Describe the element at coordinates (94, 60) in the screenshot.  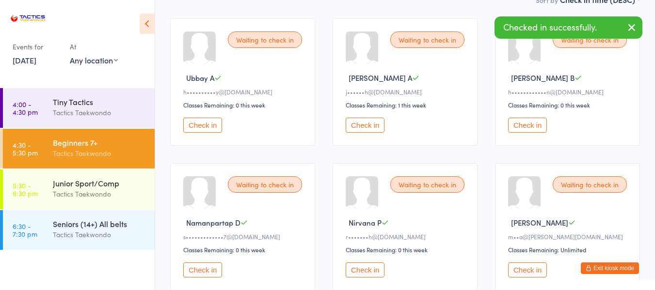
I see `div: Any location` at that location.